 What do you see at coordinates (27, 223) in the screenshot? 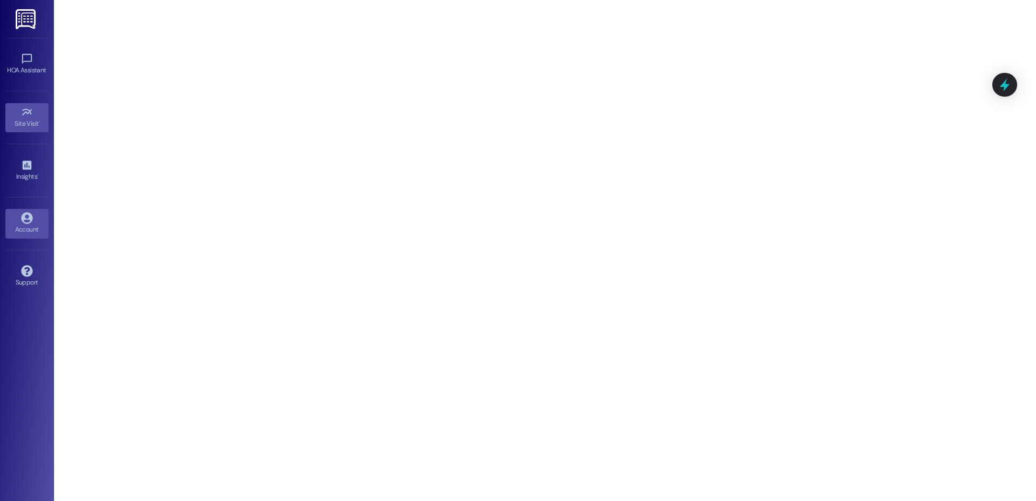
I see `a: Account` at bounding box center [27, 223].